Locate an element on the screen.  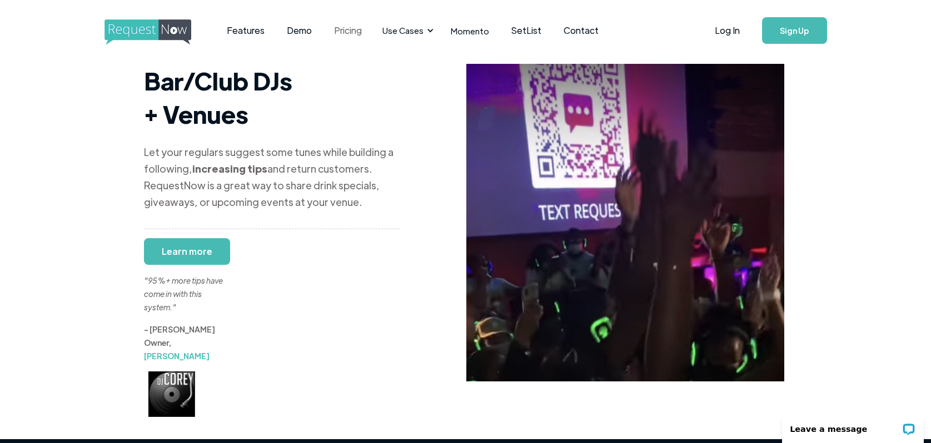
div: Let your regulars suggest some tunes while building a following, and return customers. RequestNow... is located at coordinates (272, 177).